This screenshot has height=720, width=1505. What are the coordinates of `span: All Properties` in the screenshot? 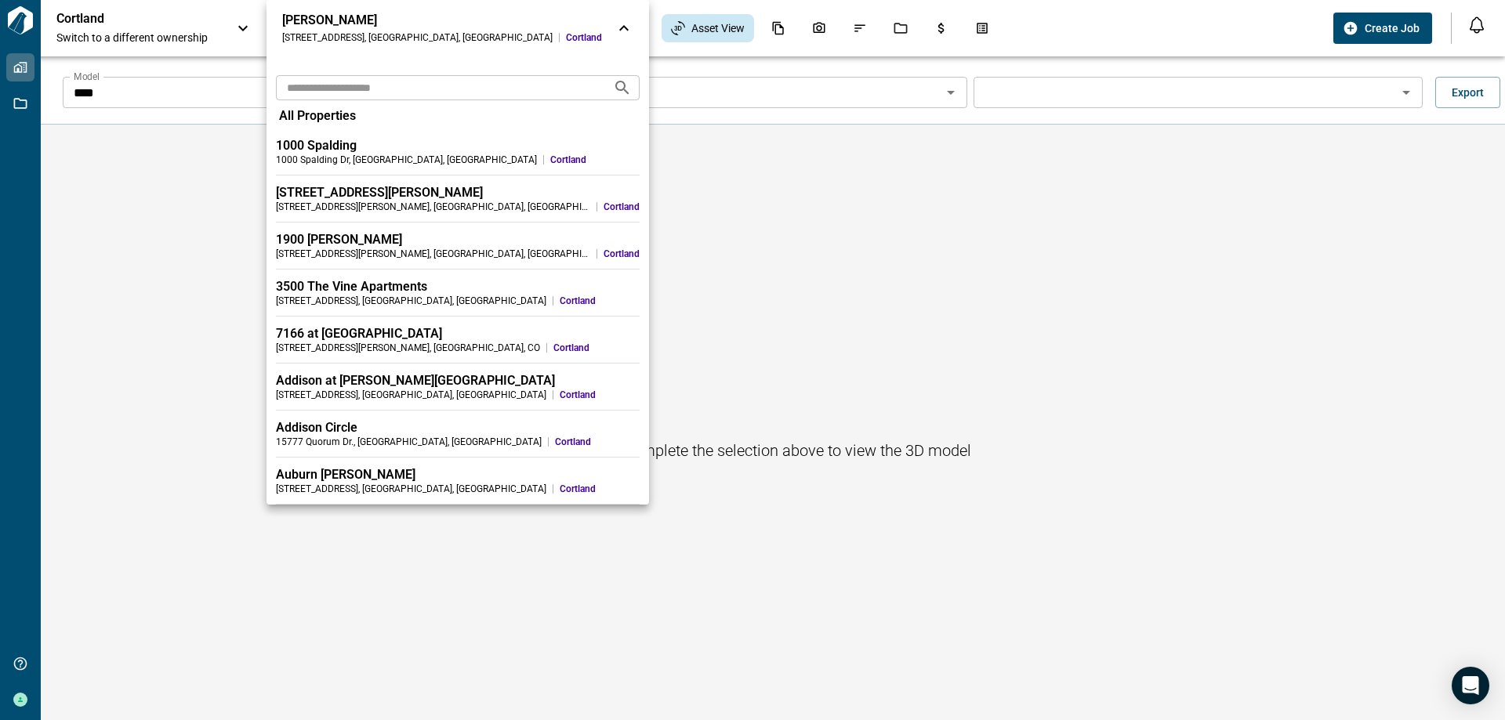 It's located at (317, 116).